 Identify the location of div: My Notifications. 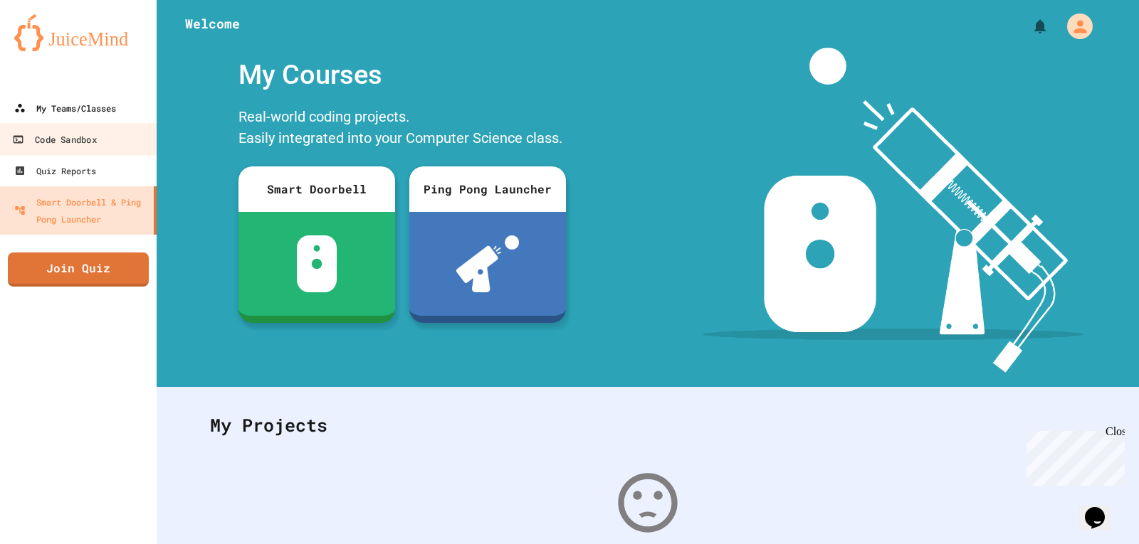
(1028, 26).